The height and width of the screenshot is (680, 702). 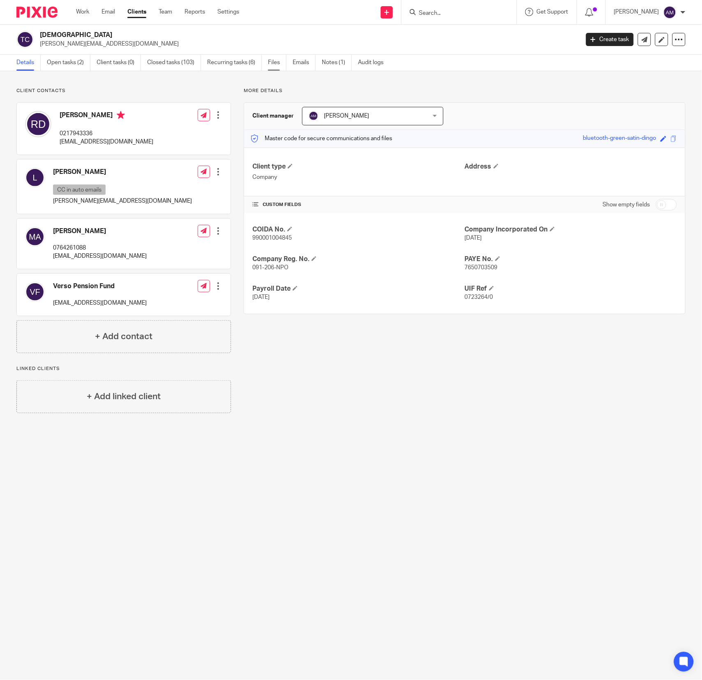 I want to click on a: Files, so click(x=277, y=62).